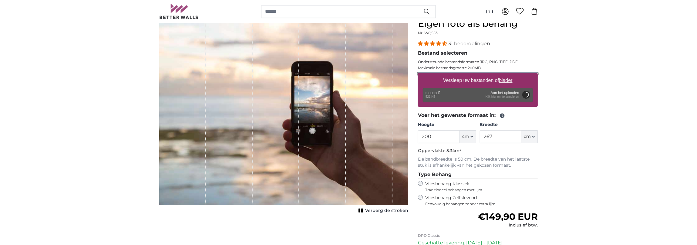  What do you see at coordinates (478, 53) in the screenshot?
I see `legend: Bestand selecteren` at bounding box center [478, 53].